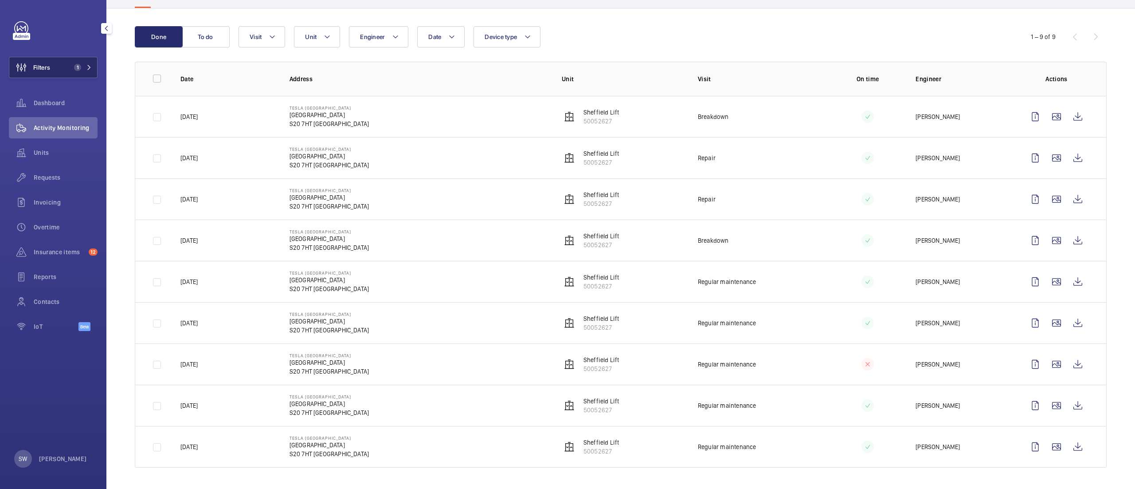 The height and width of the screenshot is (489, 1135). I want to click on p: Date, so click(228, 79).